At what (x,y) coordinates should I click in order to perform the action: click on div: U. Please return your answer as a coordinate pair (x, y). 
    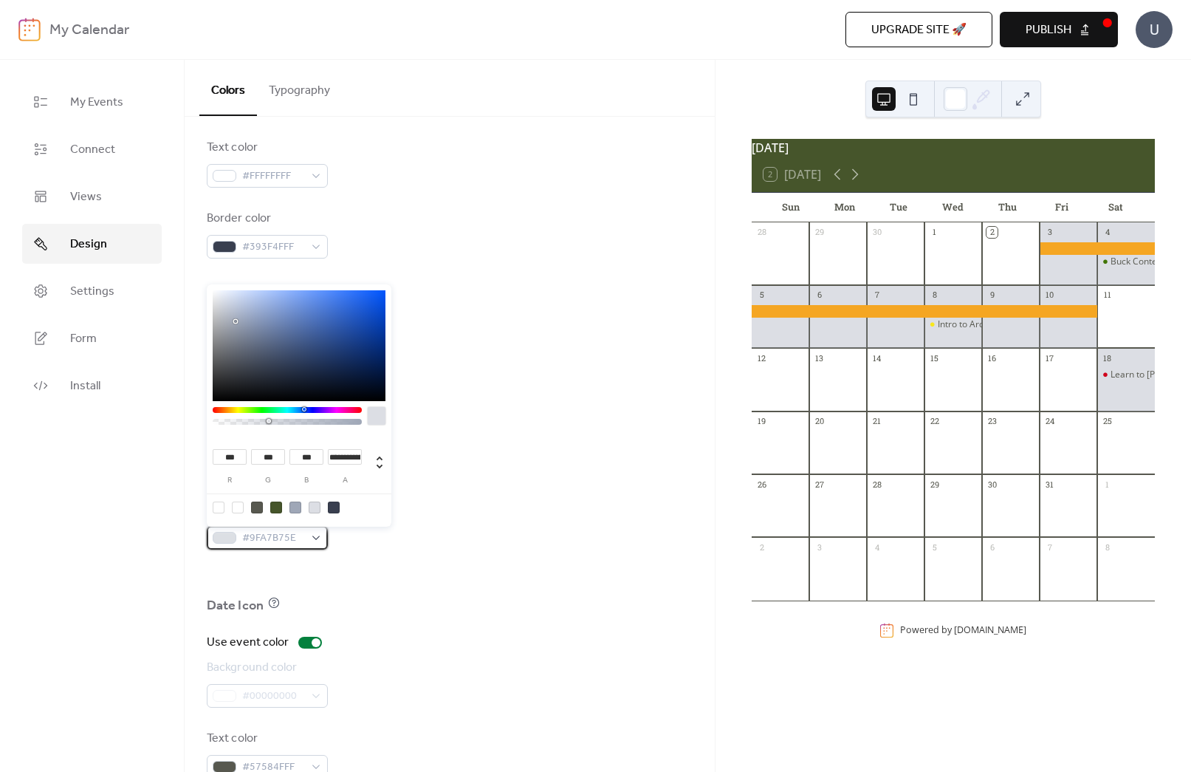
    Looking at the image, I should click on (1154, 30).